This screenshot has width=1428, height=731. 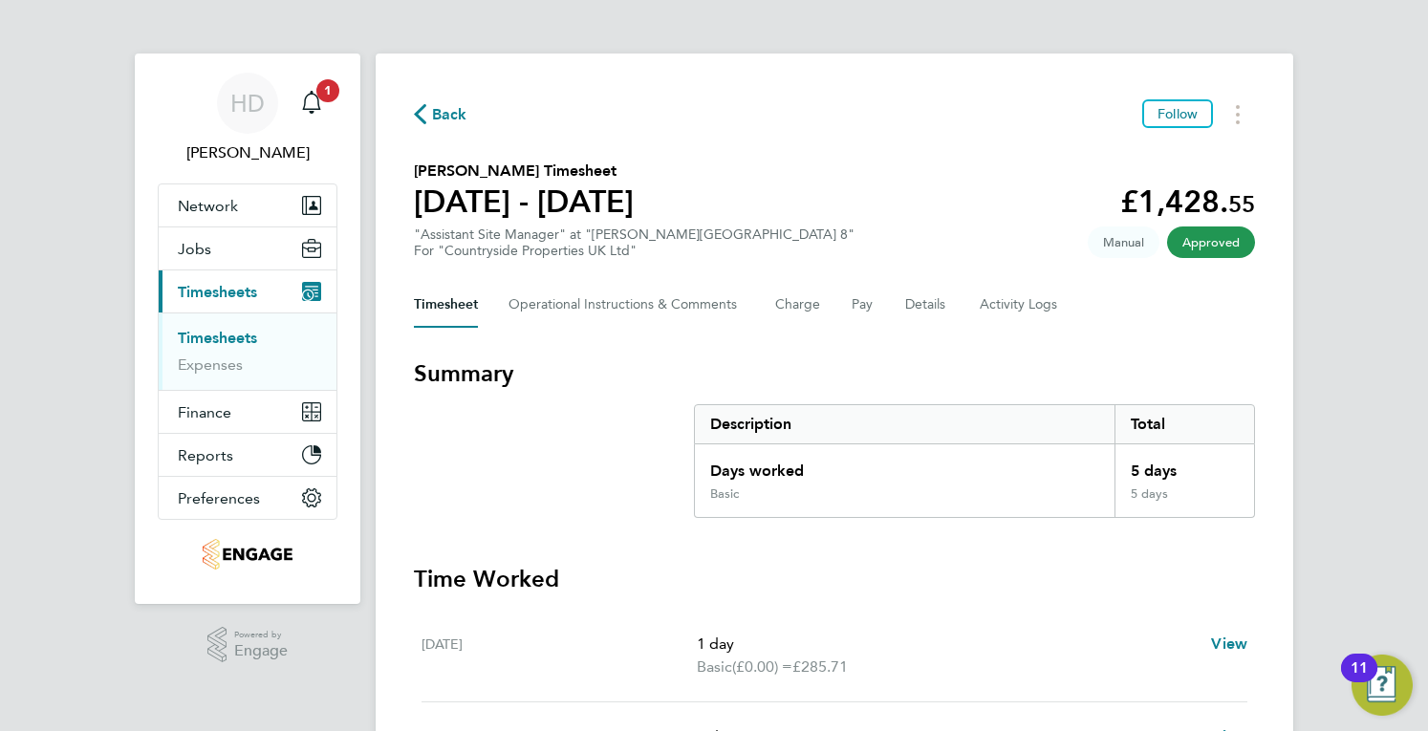 What do you see at coordinates (1359, 681) in the screenshot?
I see `div: 11` at bounding box center [1359, 681].